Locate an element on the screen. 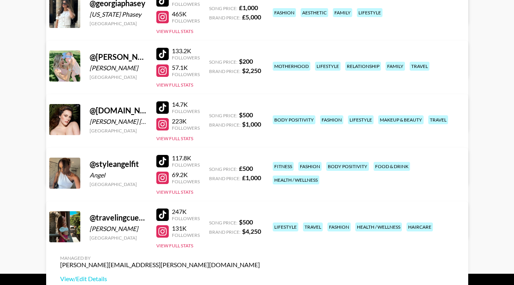  strong: £ 5,000 is located at coordinates (251, 17).